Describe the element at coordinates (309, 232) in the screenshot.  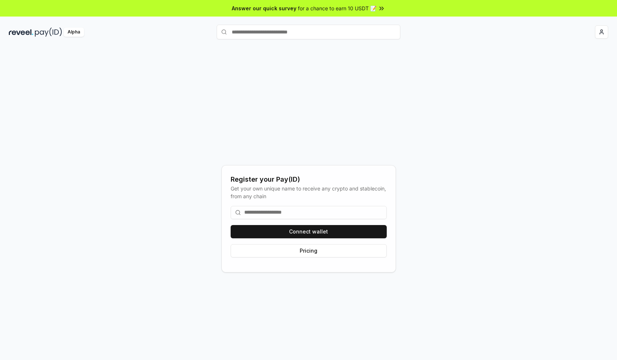
I see `button: Connect wallet` at that location.